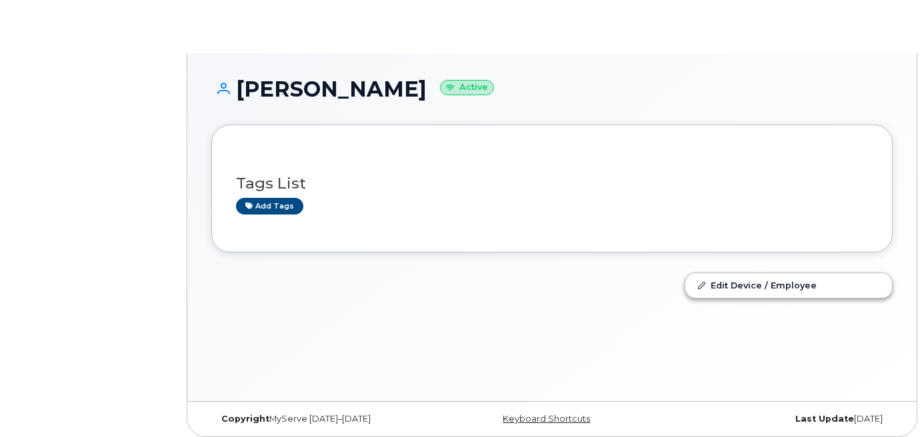 Image resolution: width=924 pixels, height=437 pixels. What do you see at coordinates (789, 285) in the screenshot?
I see `a: Edit Device / Employee` at bounding box center [789, 285].